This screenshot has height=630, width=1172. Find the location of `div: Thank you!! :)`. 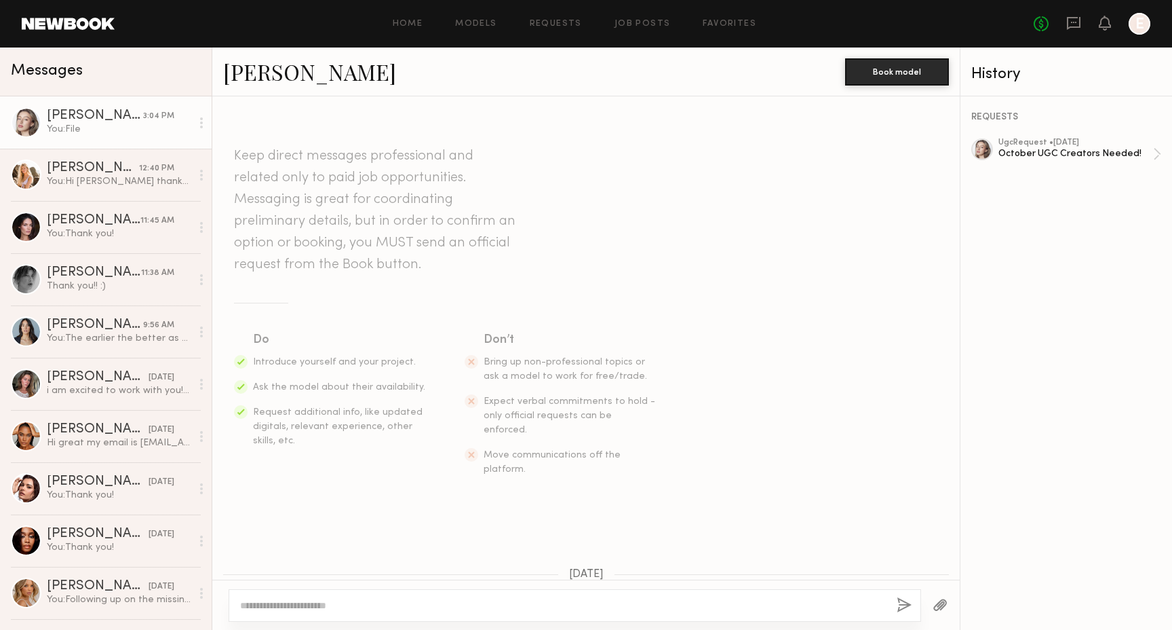

div: Thank you!! :) is located at coordinates (119, 286).